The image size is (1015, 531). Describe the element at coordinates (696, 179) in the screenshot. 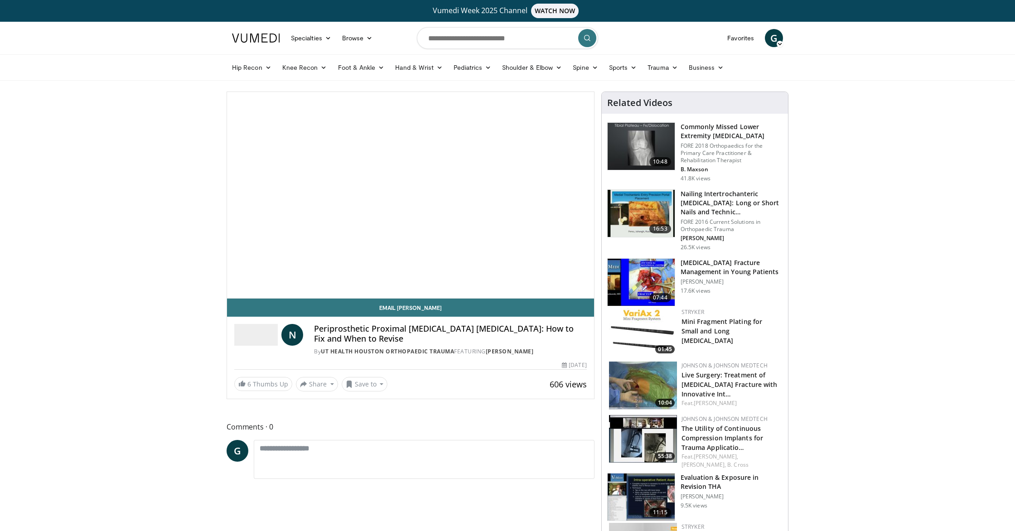

I see `p: 41.8K views` at that location.